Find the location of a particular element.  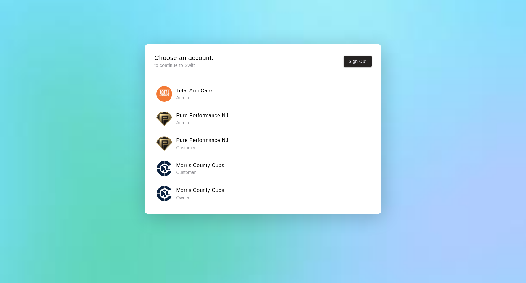

h6: Total Arm Care is located at coordinates (194, 91).